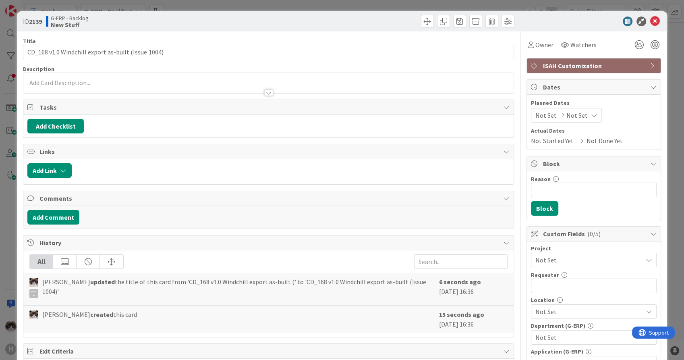  I want to click on label: Title, so click(29, 41).